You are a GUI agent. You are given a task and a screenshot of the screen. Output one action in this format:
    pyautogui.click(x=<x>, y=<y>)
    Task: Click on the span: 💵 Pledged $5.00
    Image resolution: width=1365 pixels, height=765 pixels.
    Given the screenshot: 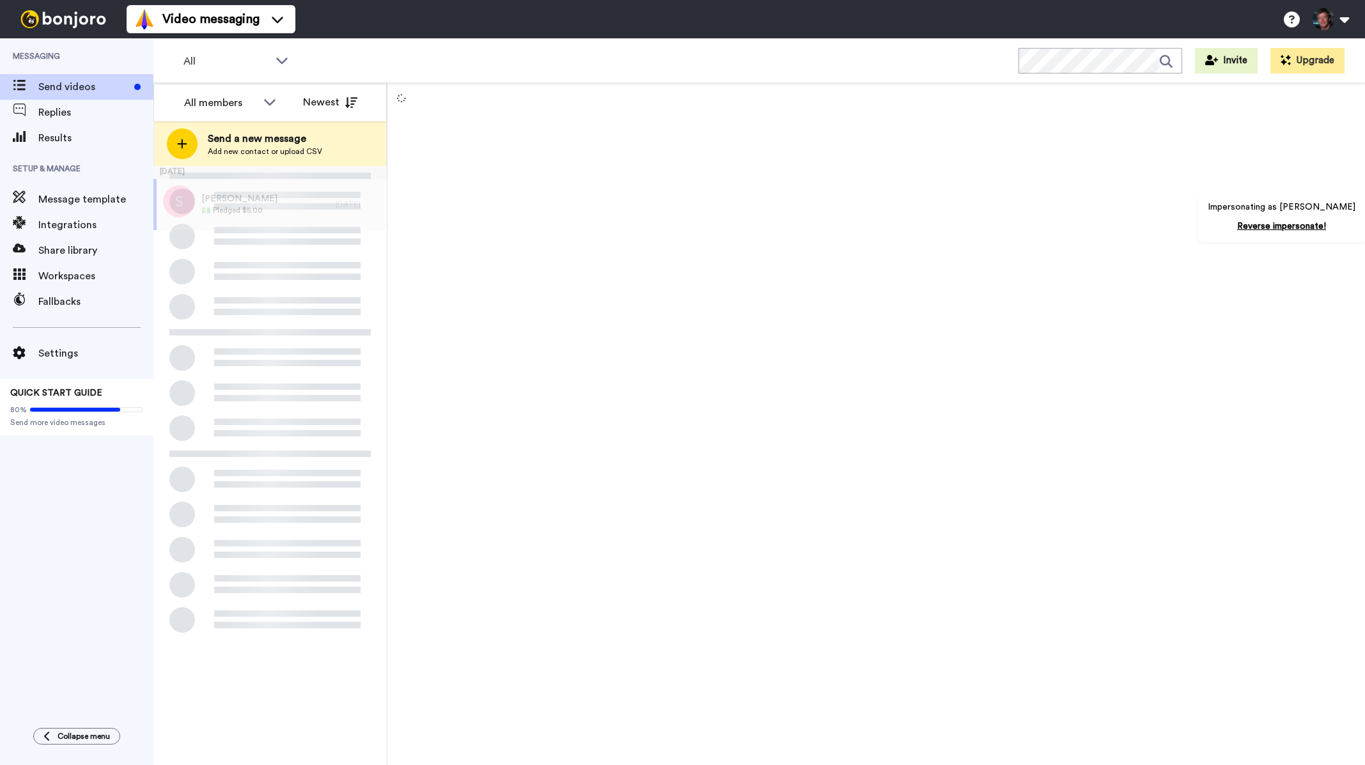 What is the action you would take?
    pyautogui.click(x=239, y=210)
    